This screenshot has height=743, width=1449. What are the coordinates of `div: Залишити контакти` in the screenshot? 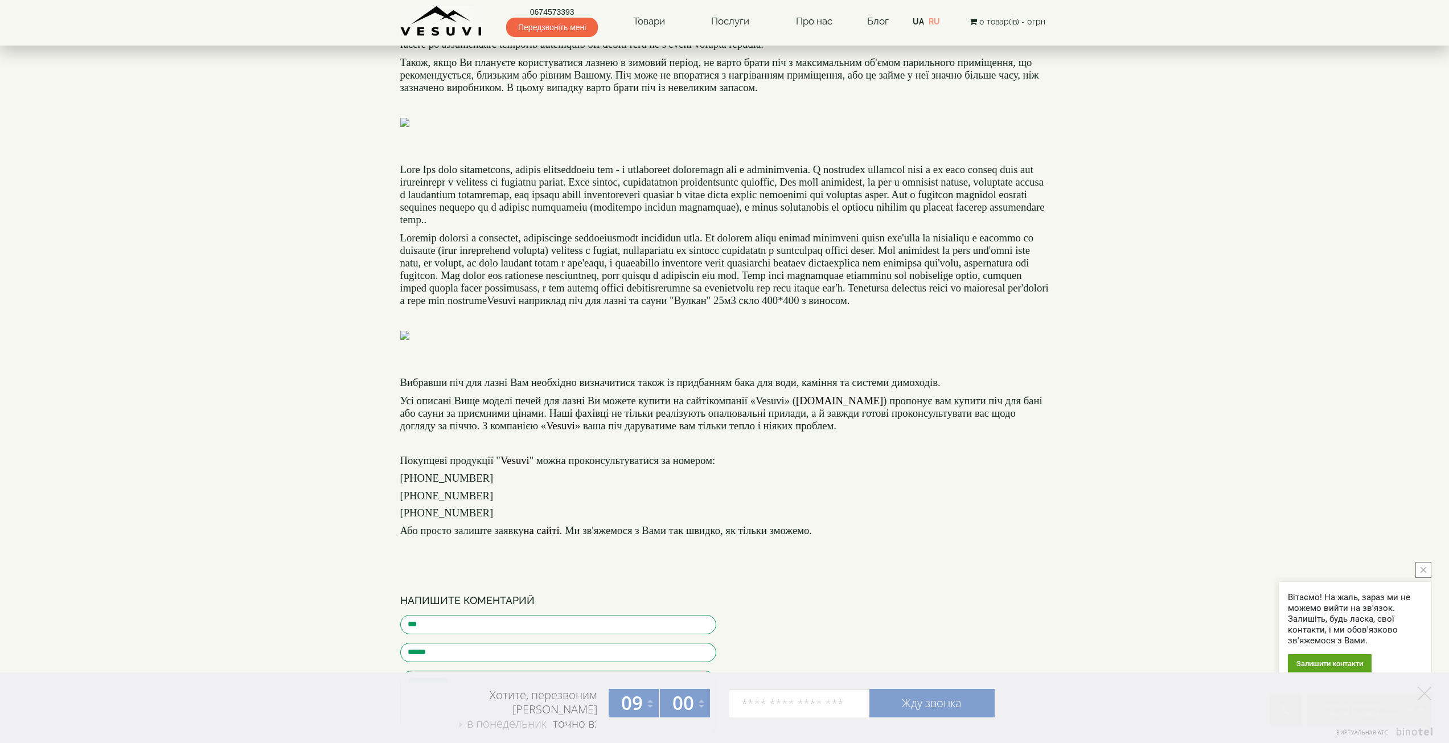 It's located at (1330, 663).